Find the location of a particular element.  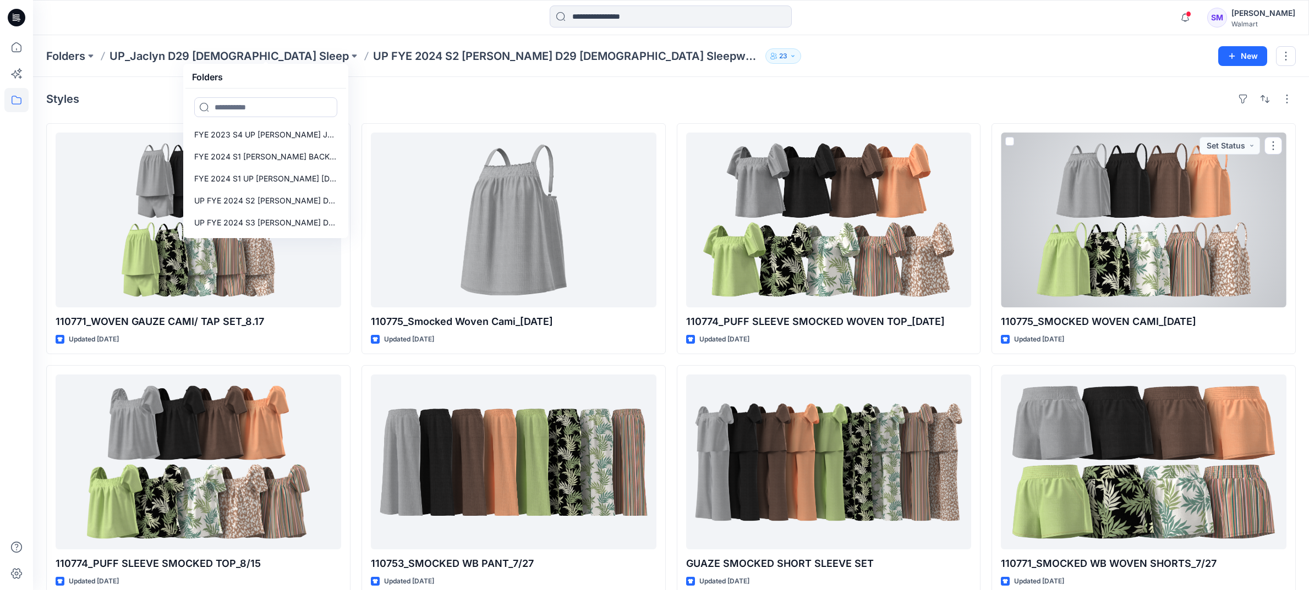

p: 110771_WOVEN GAUZE CAMI/ TAP SET_8.17 is located at coordinates (198, 322).